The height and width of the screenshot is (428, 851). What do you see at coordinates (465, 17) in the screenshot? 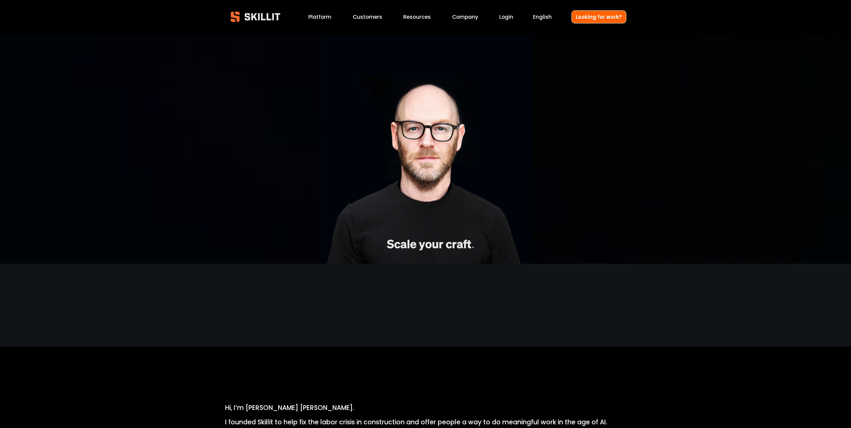
I see `a: Company` at bounding box center [465, 17].